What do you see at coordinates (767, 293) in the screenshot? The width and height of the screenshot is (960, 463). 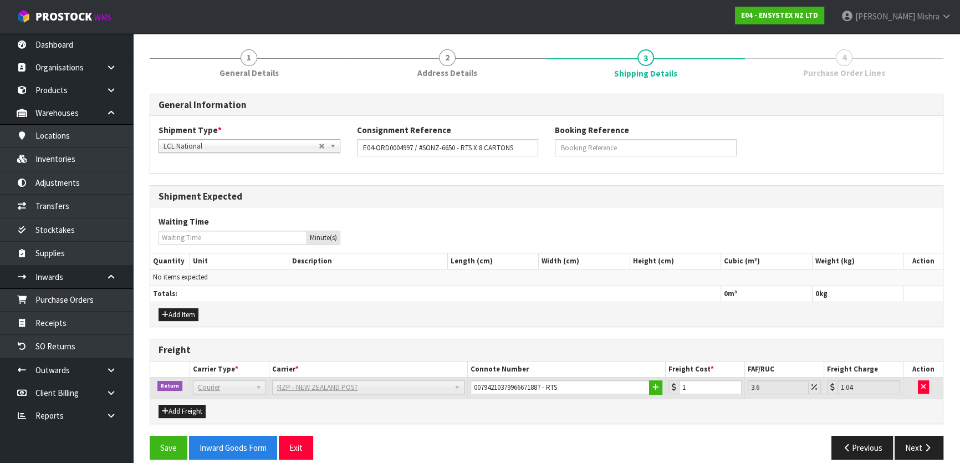 I see `th: m³` at bounding box center [767, 293].